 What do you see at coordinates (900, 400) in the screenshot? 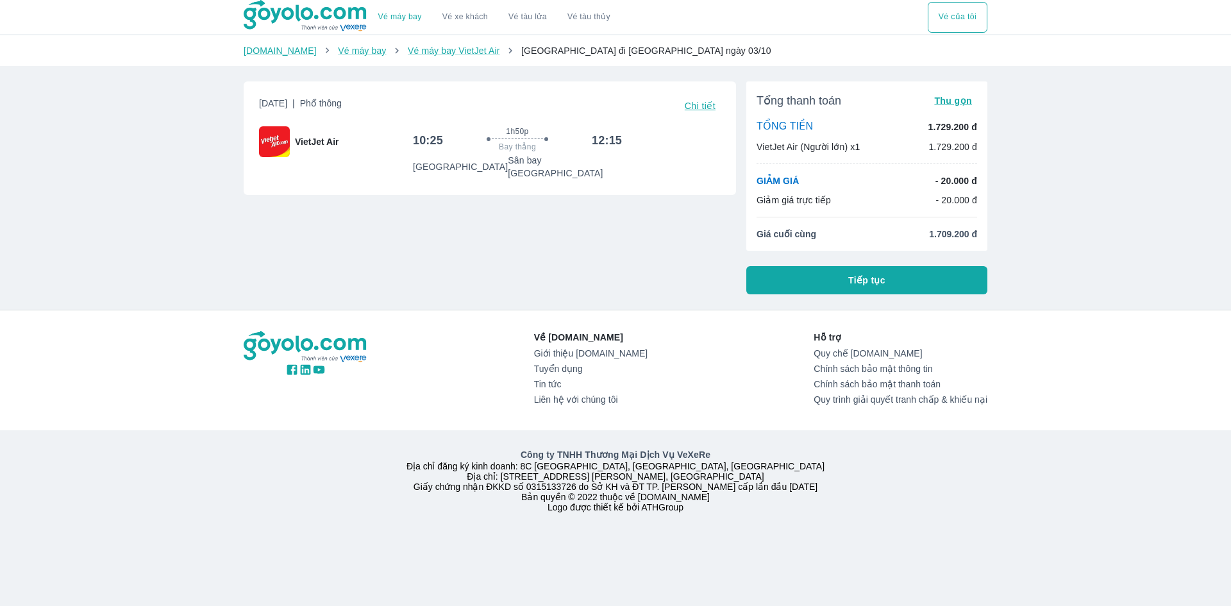
I see `a: Quy trình giải quyết tranh chấp & khiếu nại` at bounding box center [900, 400].